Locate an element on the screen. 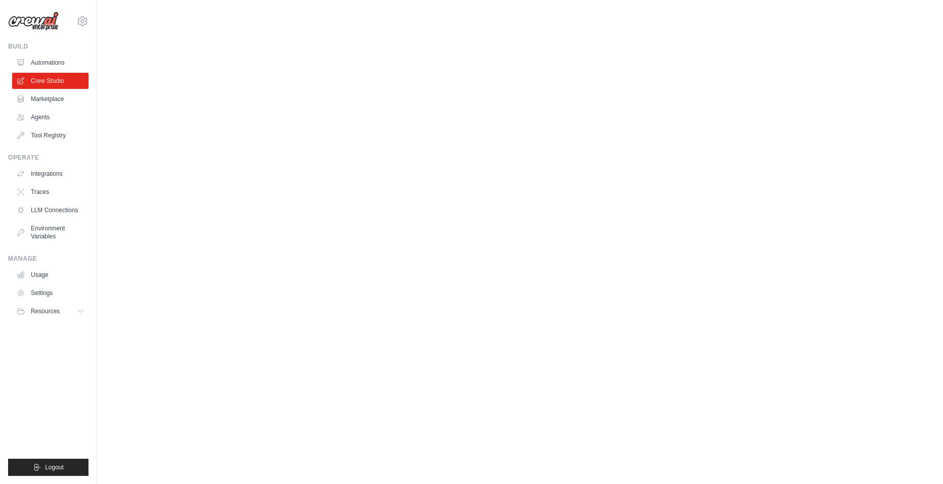 The height and width of the screenshot is (484, 943). img: Logo is located at coordinates (33, 21).